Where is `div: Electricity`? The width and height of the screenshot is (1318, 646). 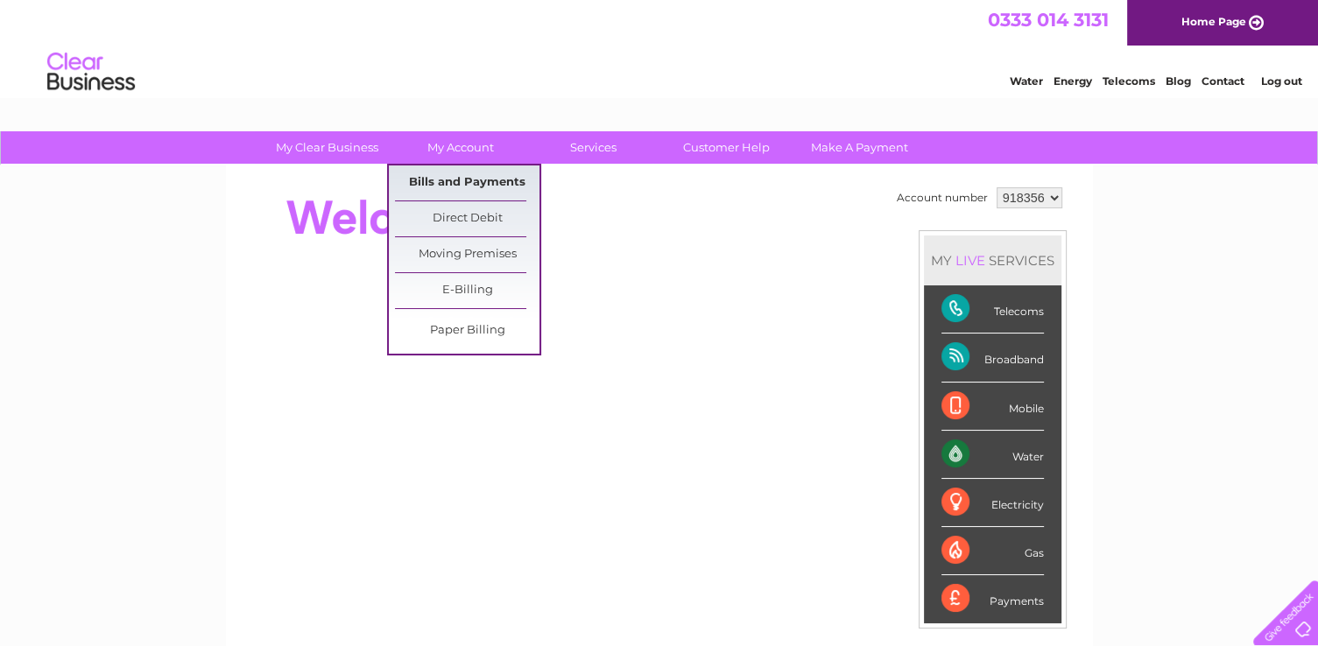
div: Electricity is located at coordinates (992, 503).